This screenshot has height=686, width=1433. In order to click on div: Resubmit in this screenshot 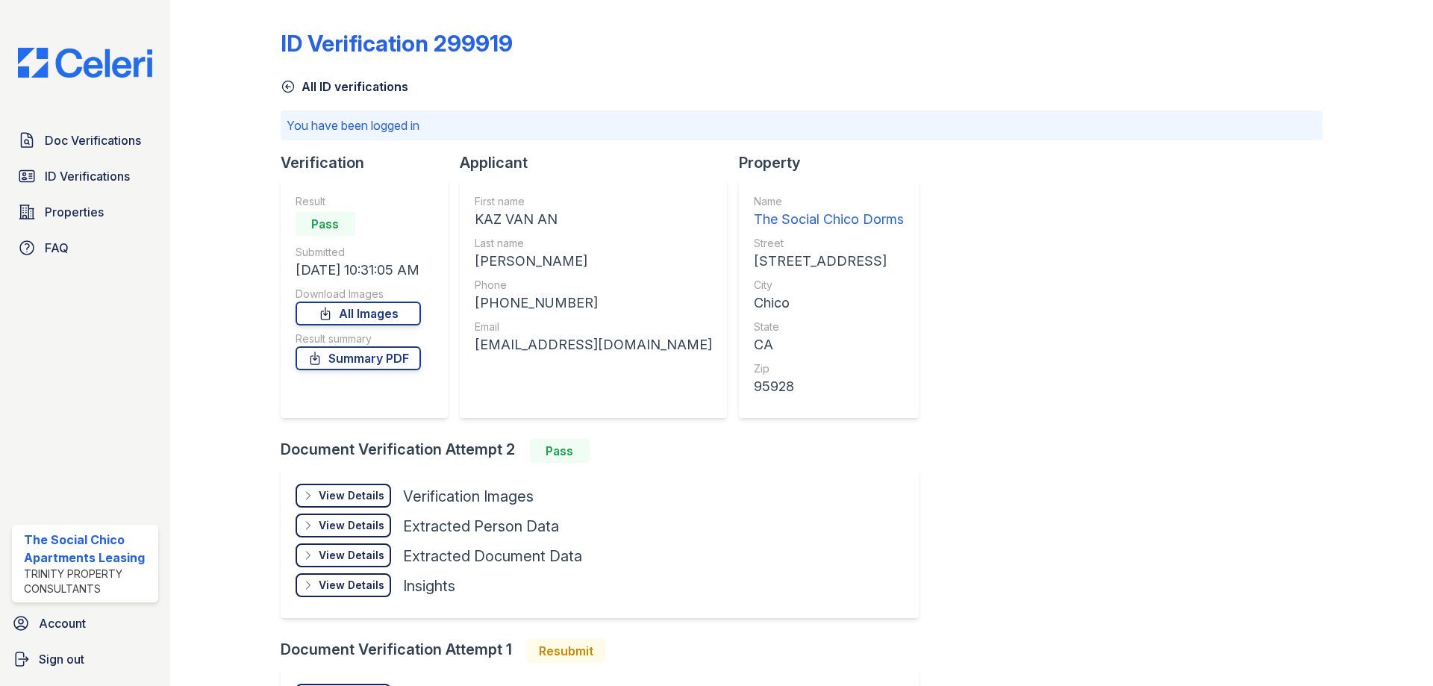, I will do `click(566, 651)`.